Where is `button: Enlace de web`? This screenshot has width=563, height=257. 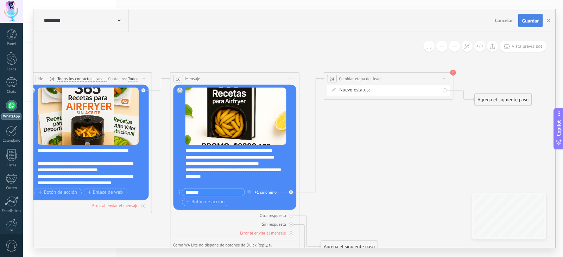
button: Enlace de web is located at coordinates (105, 192).